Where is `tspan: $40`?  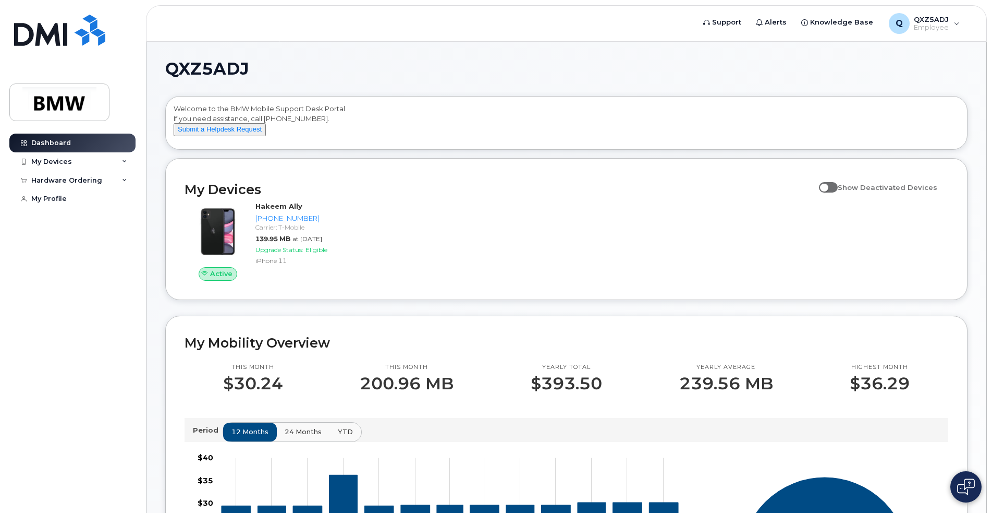
tspan: $40 is located at coordinates (205, 457).